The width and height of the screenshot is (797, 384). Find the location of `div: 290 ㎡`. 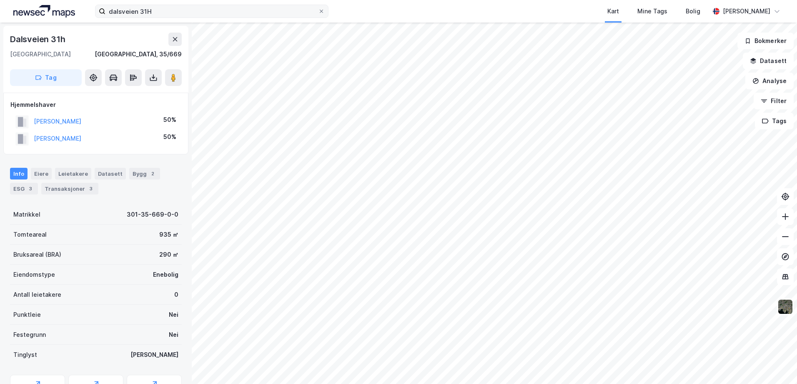

div: 290 ㎡ is located at coordinates (169, 254).